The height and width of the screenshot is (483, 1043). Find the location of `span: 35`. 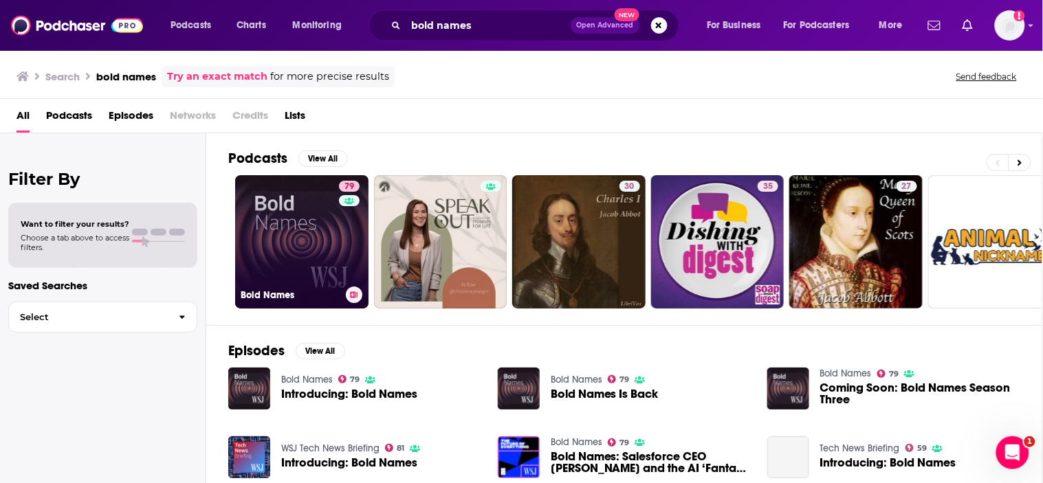

span: 35 is located at coordinates (768, 187).